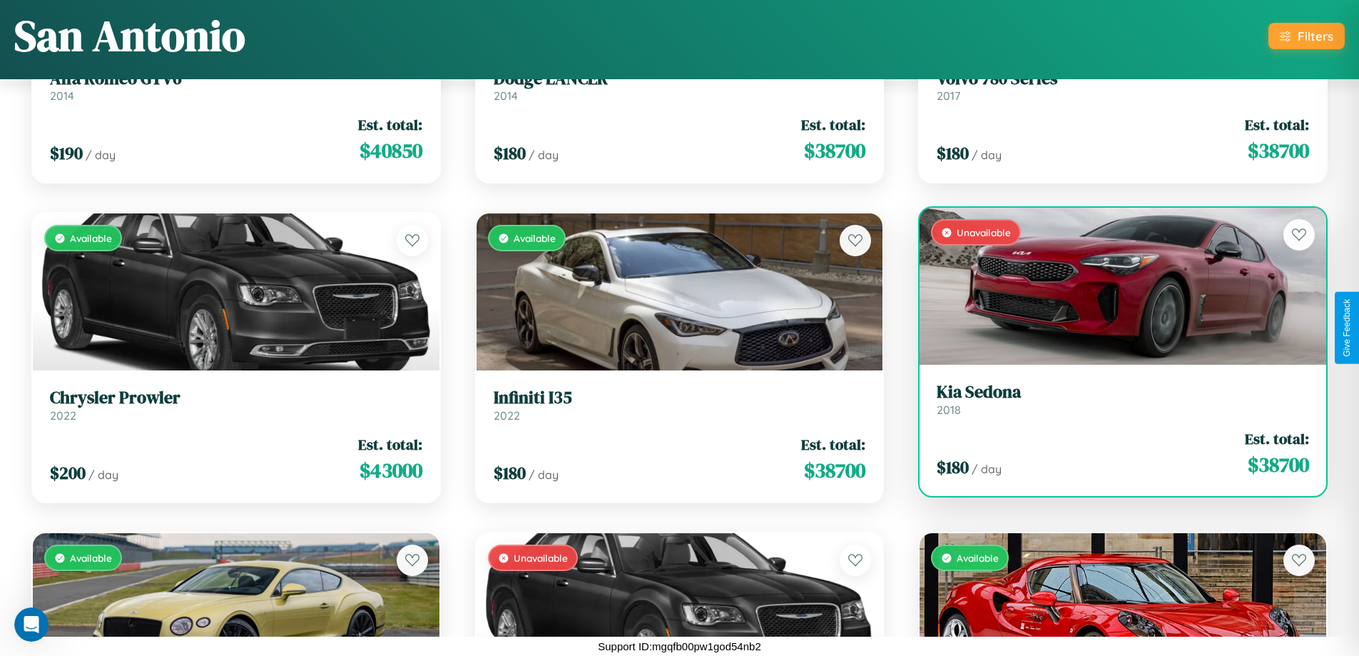 Image resolution: width=1359 pixels, height=656 pixels. Describe the element at coordinates (948, 96) in the screenshot. I see `span: 2017` at that location.